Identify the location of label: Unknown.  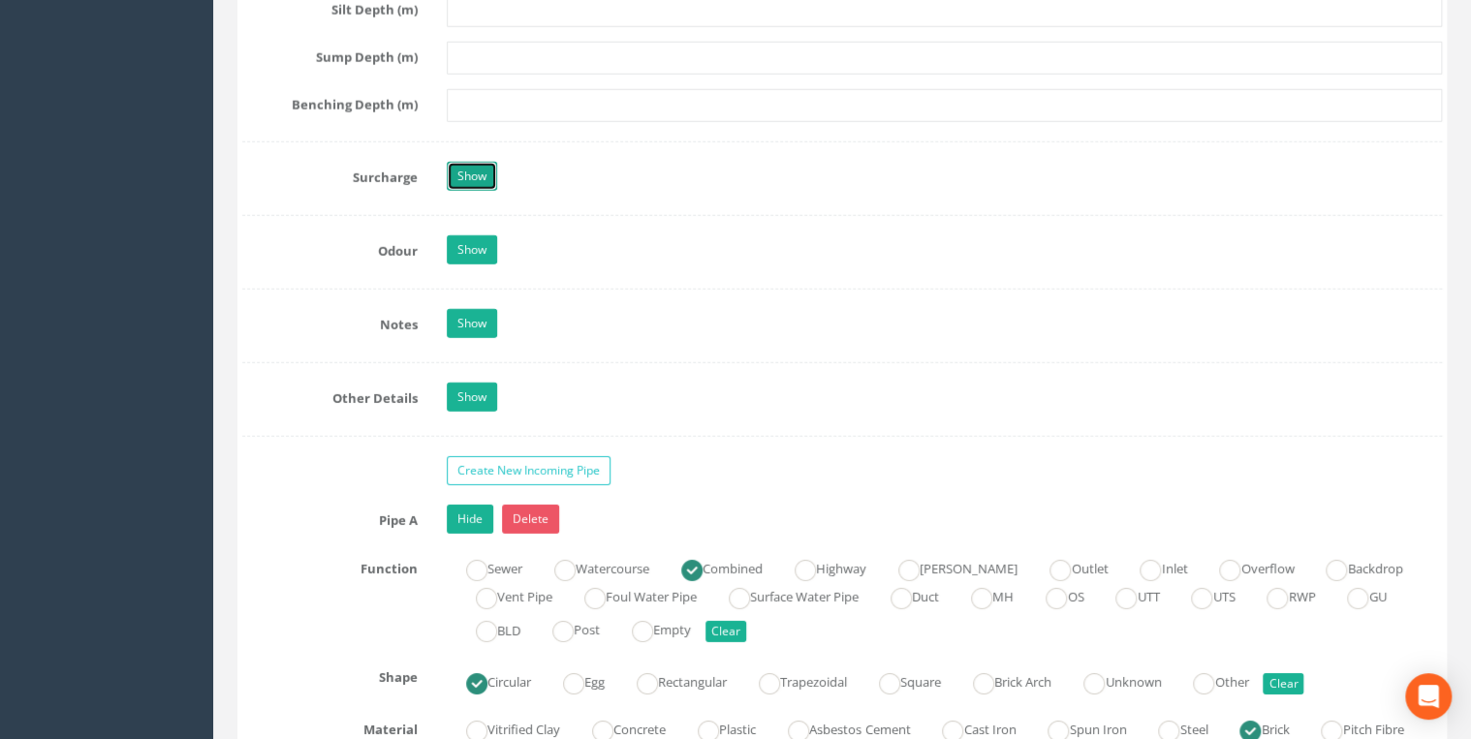
(1112, 680).